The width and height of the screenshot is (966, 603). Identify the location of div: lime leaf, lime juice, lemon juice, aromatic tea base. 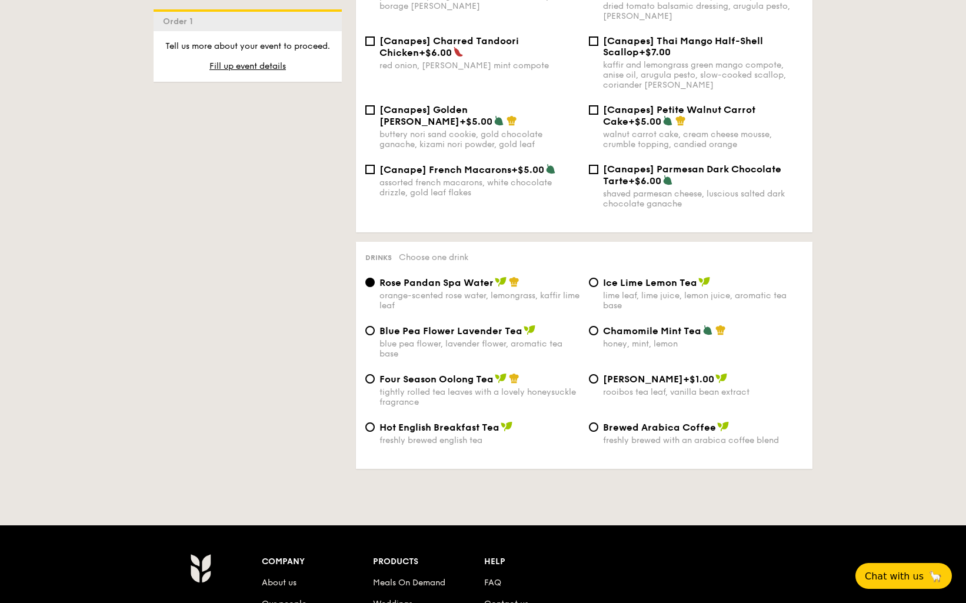
(703, 301).